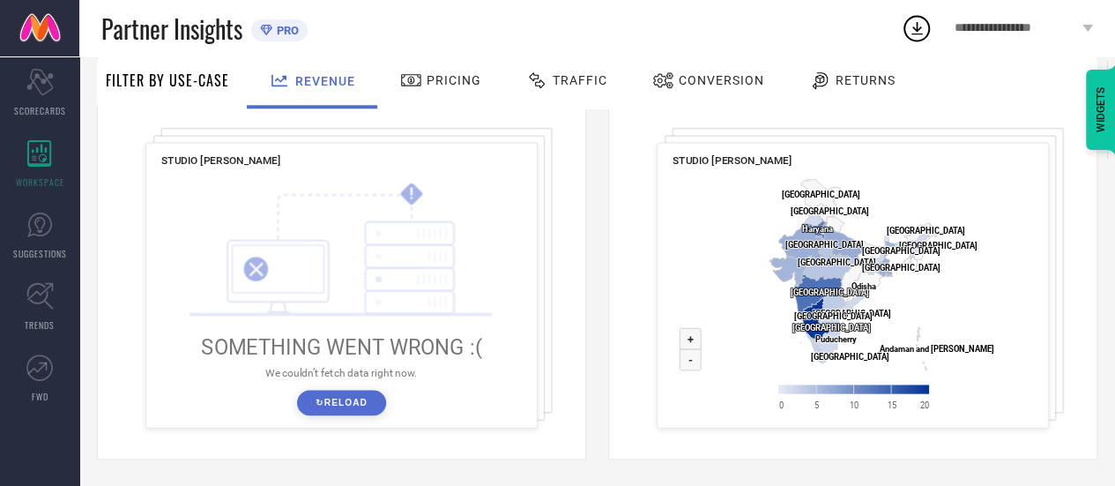 This screenshot has width=1115, height=486. Describe the element at coordinates (454, 80) in the screenshot. I see `span: Pricing` at that location.